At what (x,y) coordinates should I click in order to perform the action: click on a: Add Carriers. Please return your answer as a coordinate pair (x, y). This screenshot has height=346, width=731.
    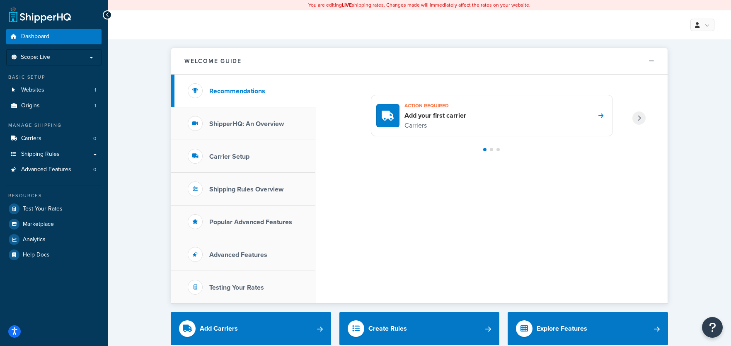
    Looking at the image, I should click on (251, 329).